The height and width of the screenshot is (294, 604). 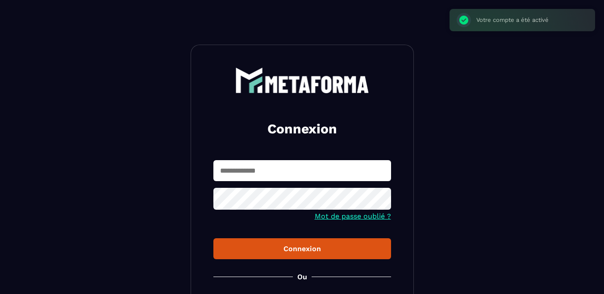 I want to click on div: Connexion, so click(x=302, y=249).